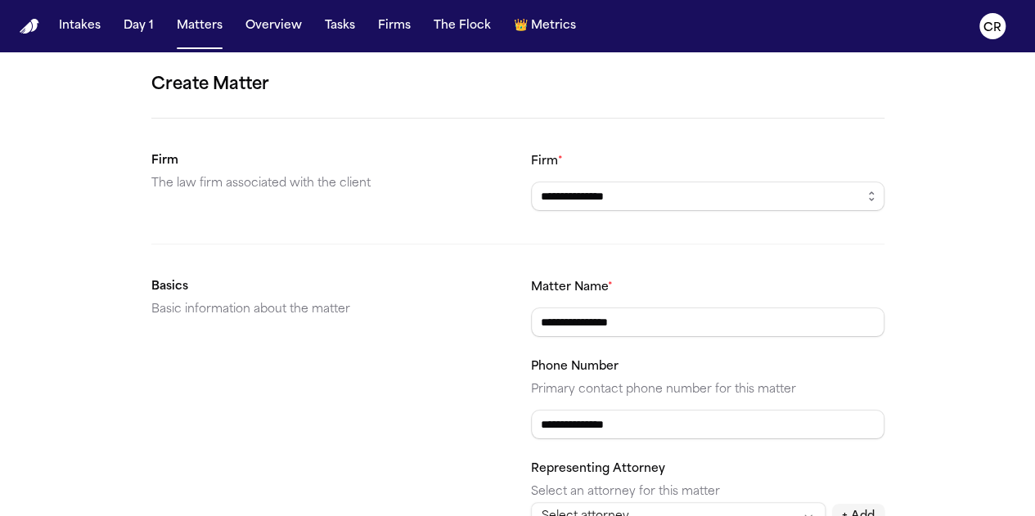 The image size is (1035, 516). Describe the element at coordinates (79, 26) in the screenshot. I see `button: Intakes` at that location.